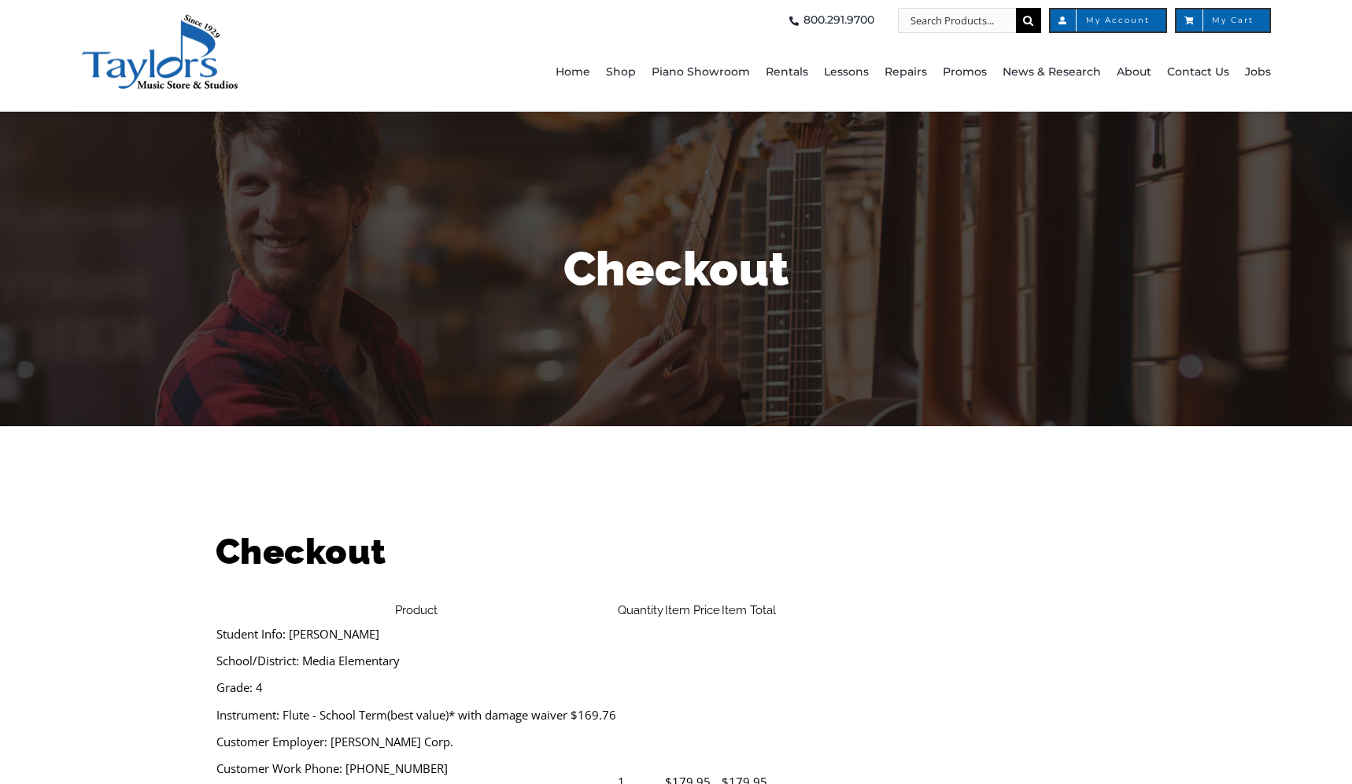 The image size is (1352, 784). What do you see at coordinates (1223, 20) in the screenshot?
I see `span: My Cart` at bounding box center [1223, 20].